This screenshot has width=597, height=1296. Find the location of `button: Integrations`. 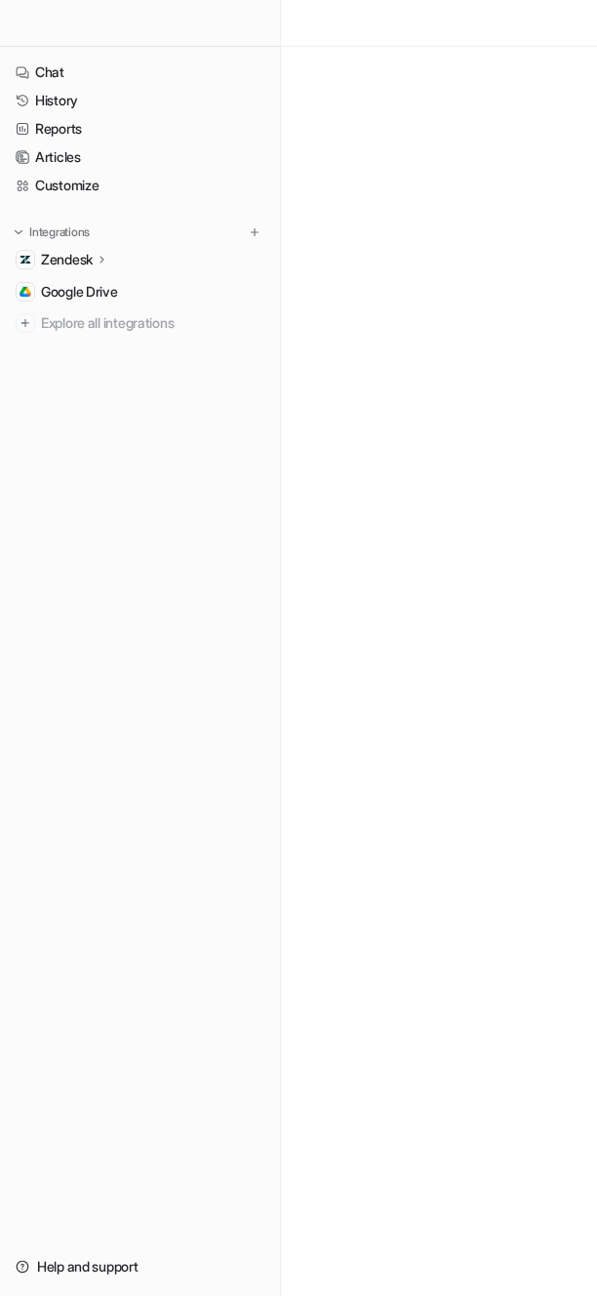

button: Integrations is located at coordinates (52, 232).